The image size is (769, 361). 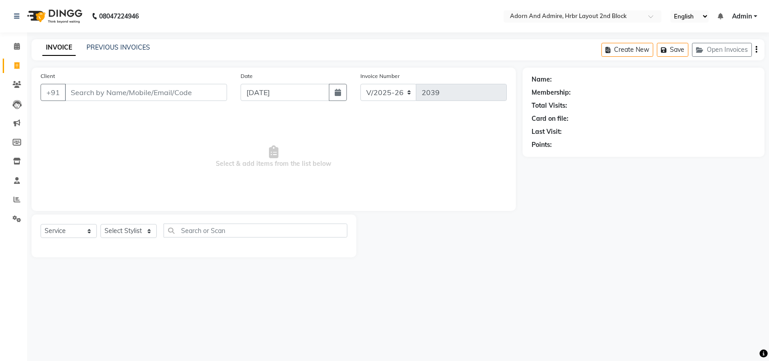 What do you see at coordinates (118, 47) in the screenshot?
I see `a: PREVIOUS INVOICES` at bounding box center [118, 47].